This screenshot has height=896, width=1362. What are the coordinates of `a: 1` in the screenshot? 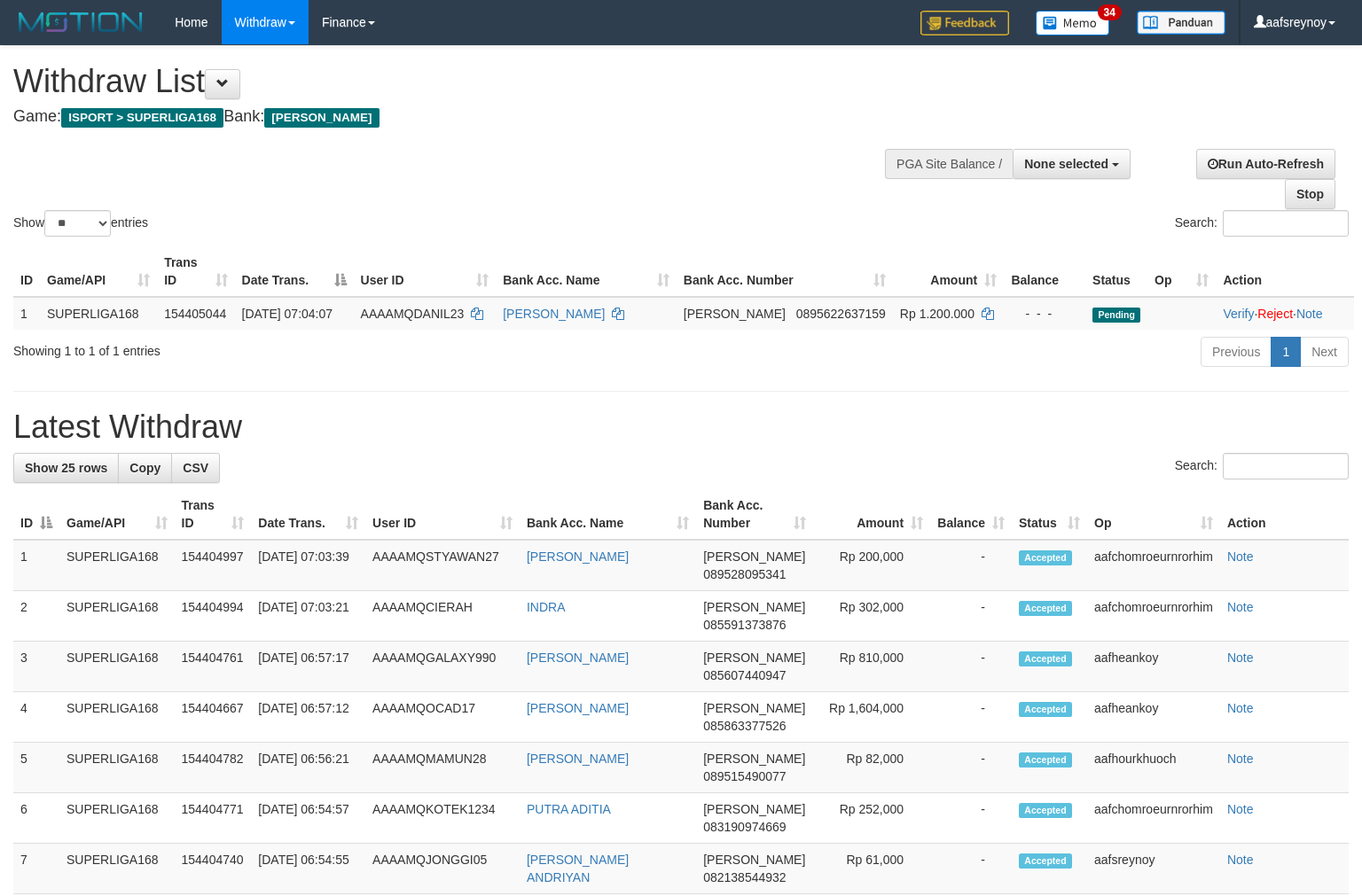 It's located at (1286, 352).